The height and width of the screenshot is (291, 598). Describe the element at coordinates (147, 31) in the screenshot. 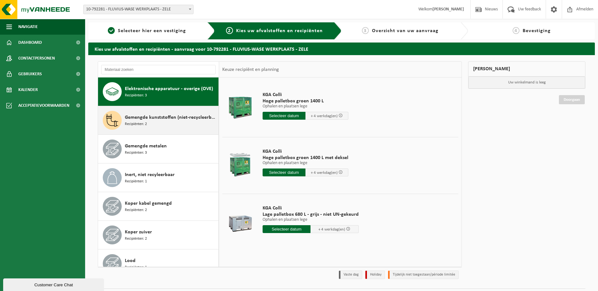

I see `a: 1Selecteer hier een vestiging` at that location.